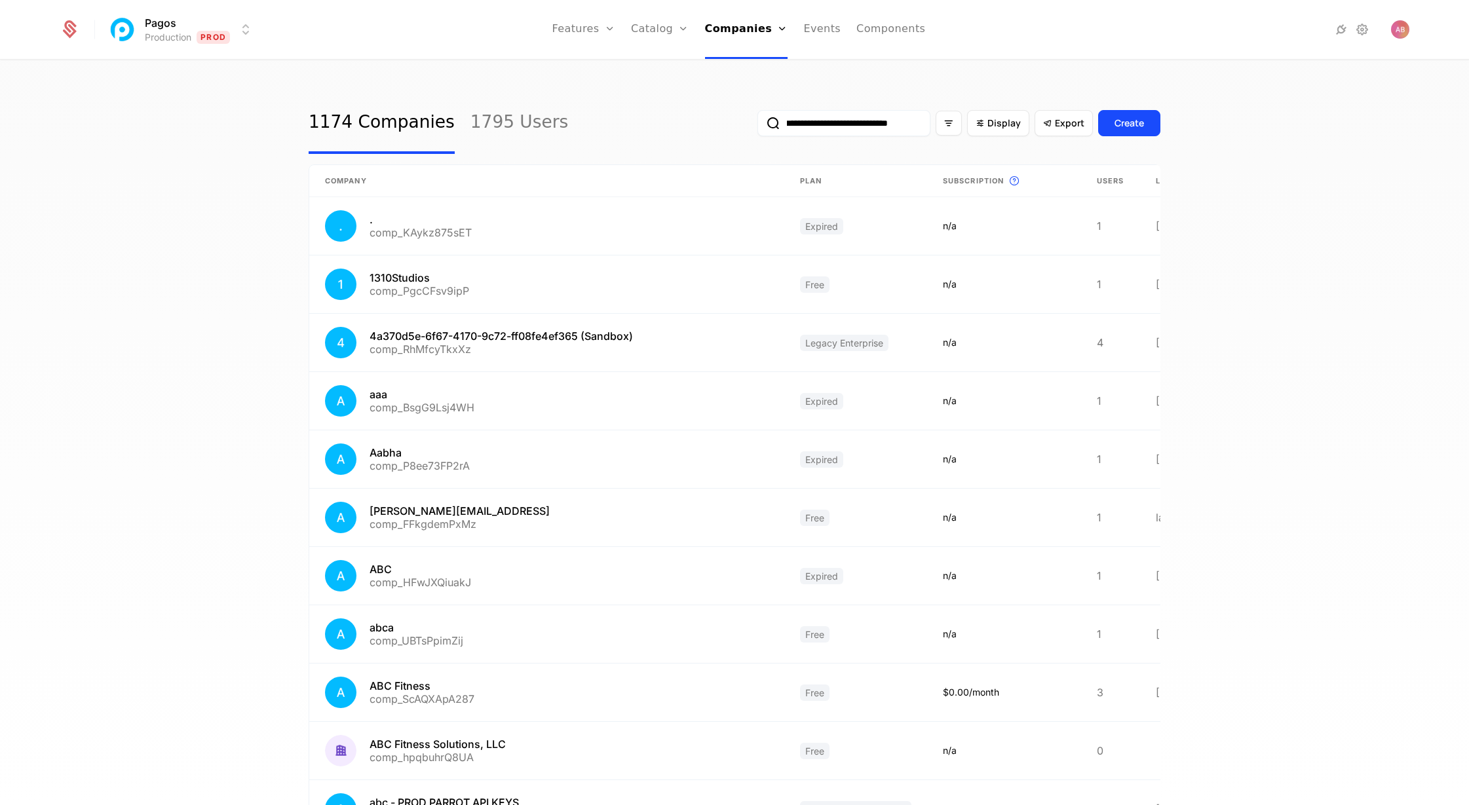  Describe the element at coordinates (182, 29) in the screenshot. I see `button: Select environment` at that location.